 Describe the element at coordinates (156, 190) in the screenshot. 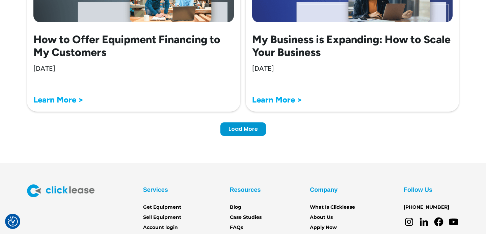

I see `div: Services` at that location.